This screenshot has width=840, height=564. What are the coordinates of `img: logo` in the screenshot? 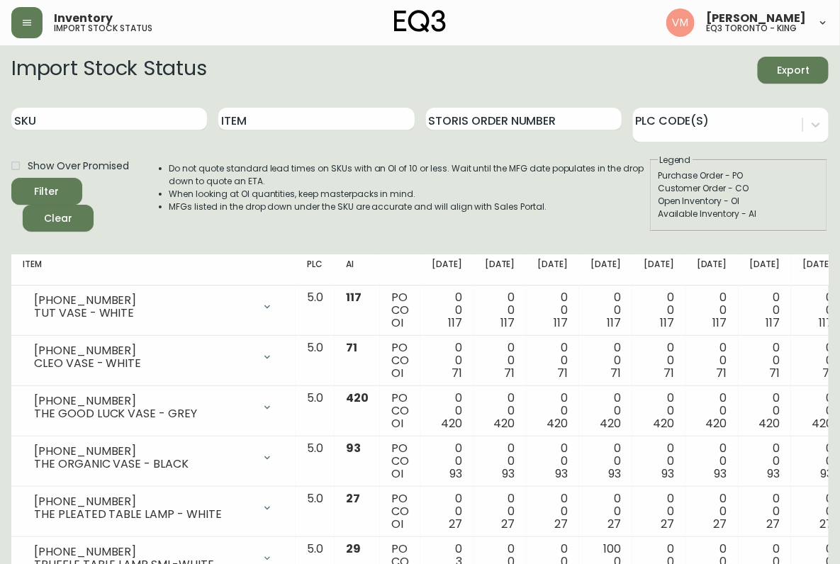 It's located at (420, 21).